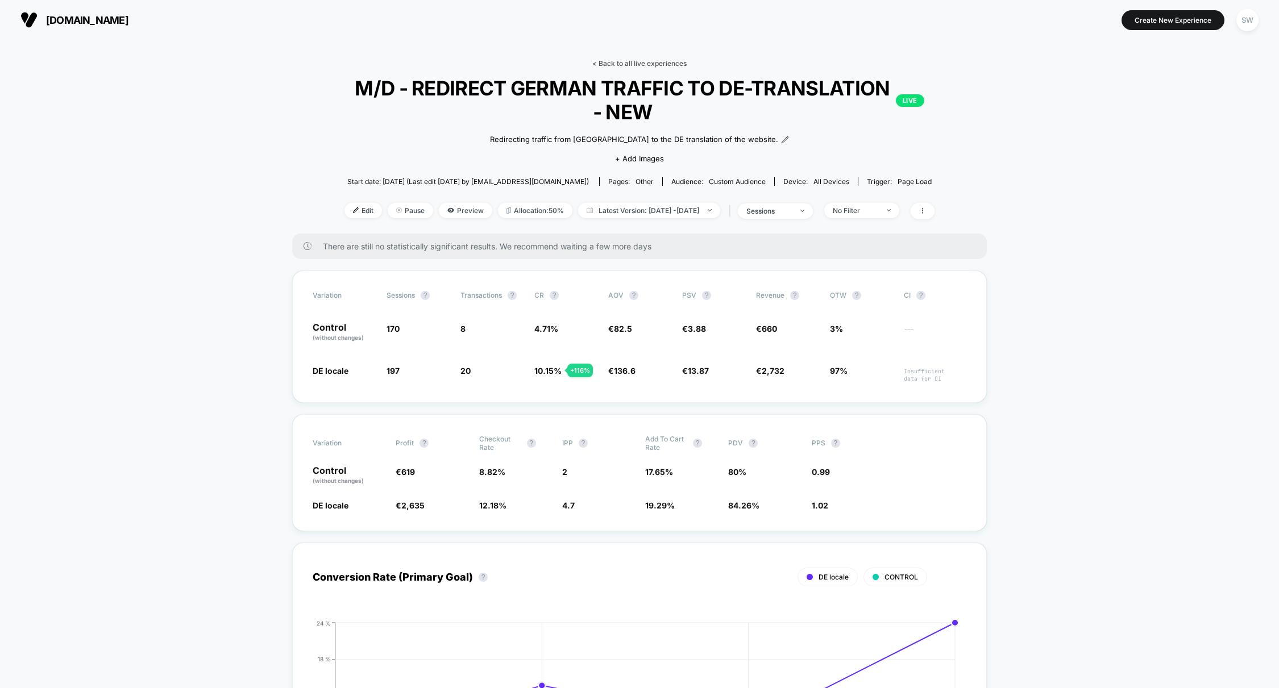 Image resolution: width=1279 pixels, height=688 pixels. What do you see at coordinates (463, 329) in the screenshot?
I see `span: 8` at bounding box center [463, 329].